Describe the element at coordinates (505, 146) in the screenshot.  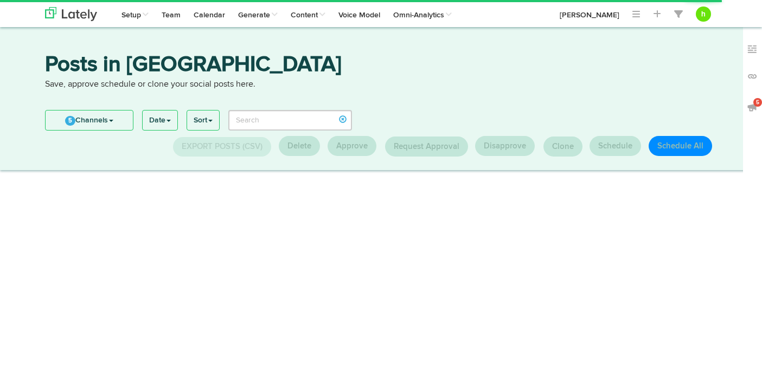
I see `button: Disapprove` at that location.